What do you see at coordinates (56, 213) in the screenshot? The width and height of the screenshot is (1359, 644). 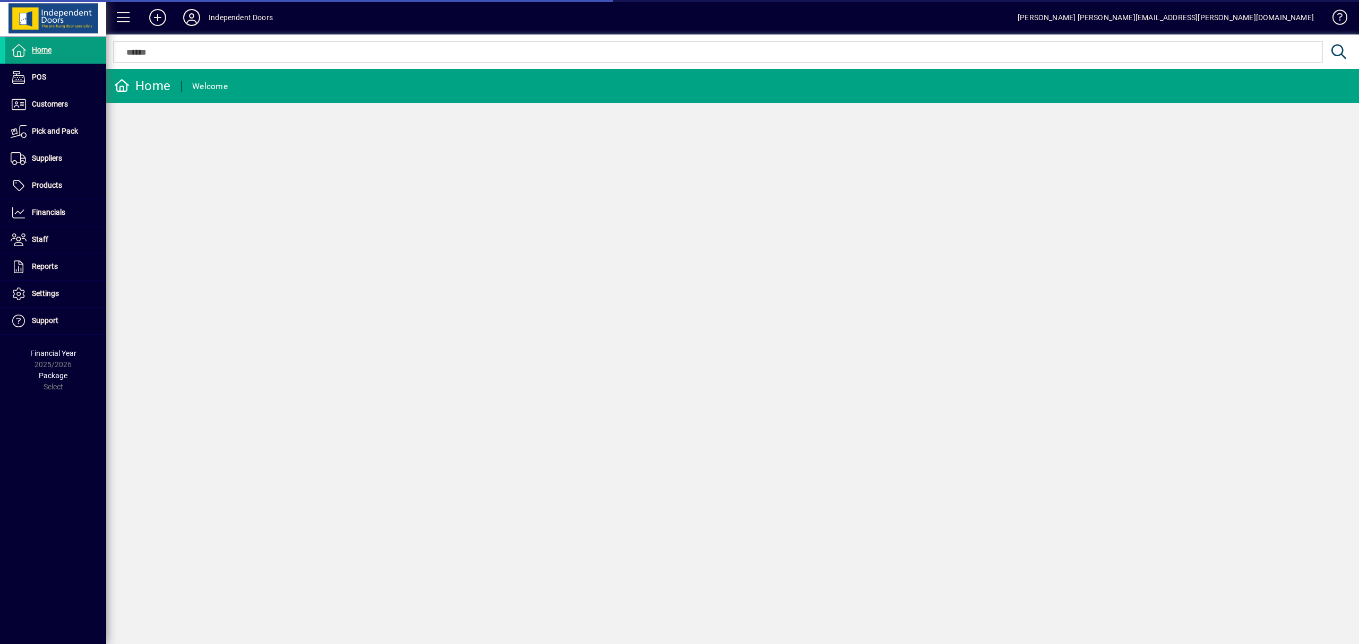 I see `a: Financials` at bounding box center [56, 213].